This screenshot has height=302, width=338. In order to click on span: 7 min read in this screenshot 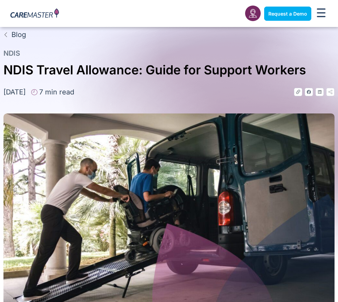, I will do `click(56, 92)`.